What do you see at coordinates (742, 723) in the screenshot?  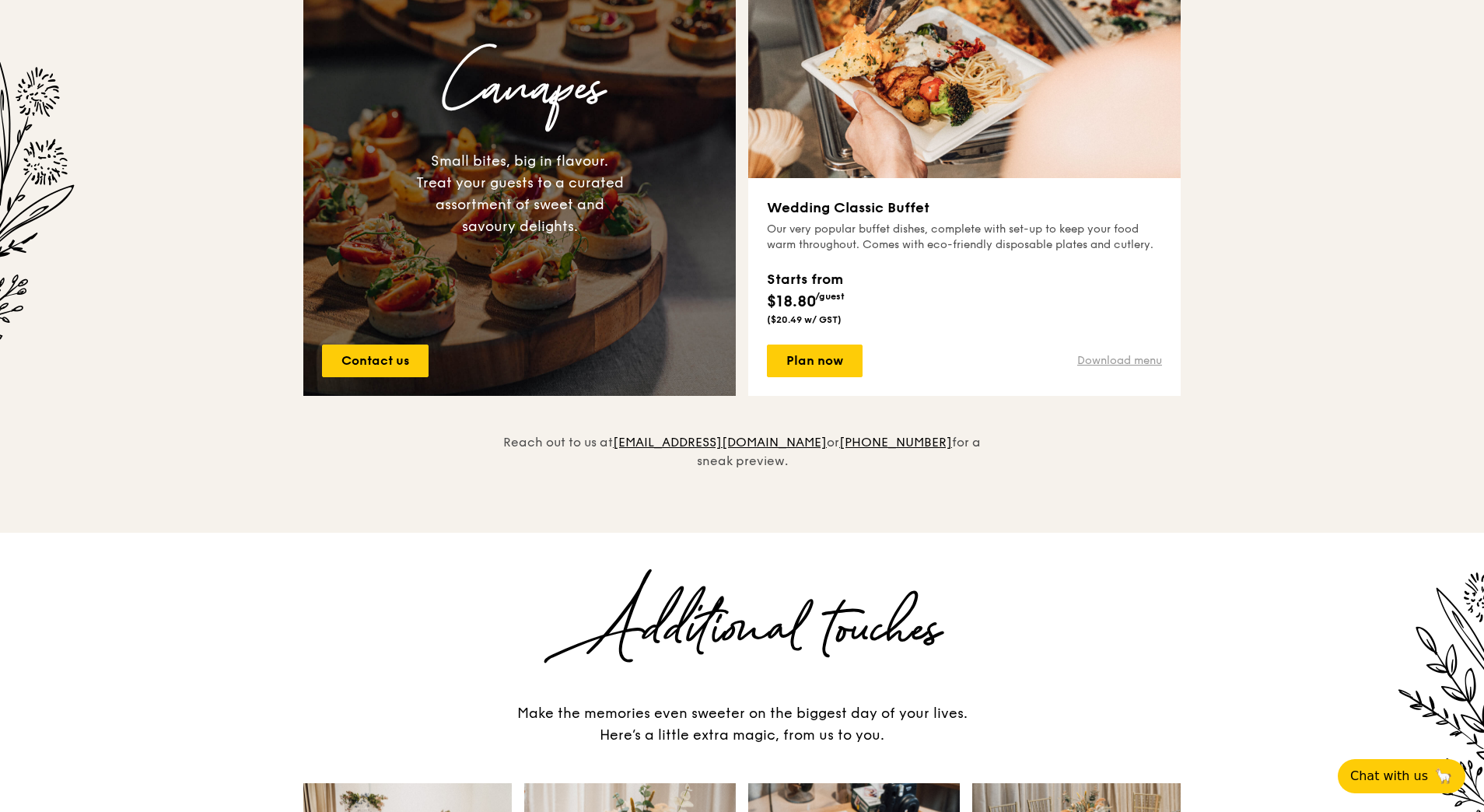 I see `div: Make the memories even sweeter on the biggest day of your lives. Here’s a little extra magic, fro...` at bounding box center [742, 723].